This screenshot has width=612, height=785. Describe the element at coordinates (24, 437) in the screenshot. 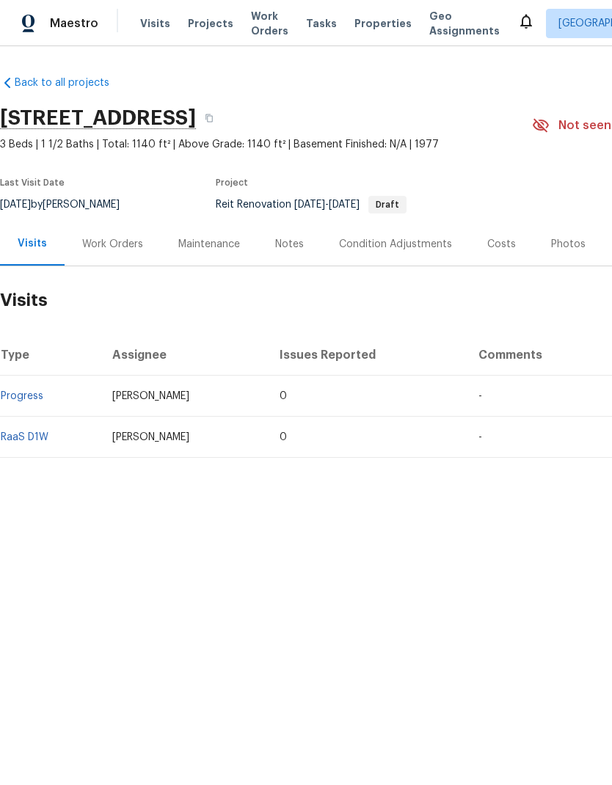

I see `a: RaaS D1W` at that location.